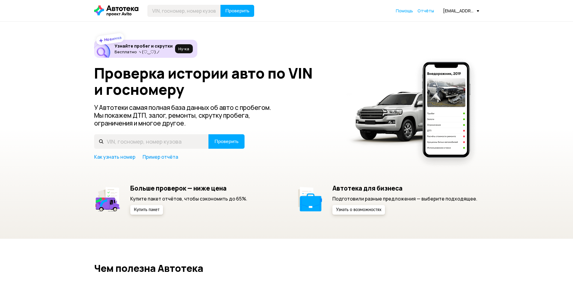  I want to click on h6: Узнайте пробег и скрутки, so click(144, 46).